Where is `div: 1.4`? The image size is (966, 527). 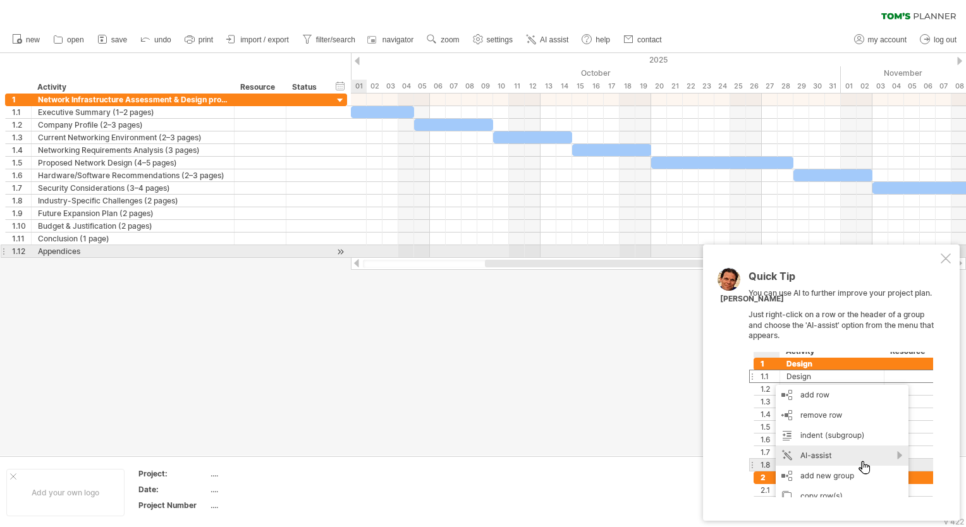
div: 1.4 is located at coordinates (22, 150).